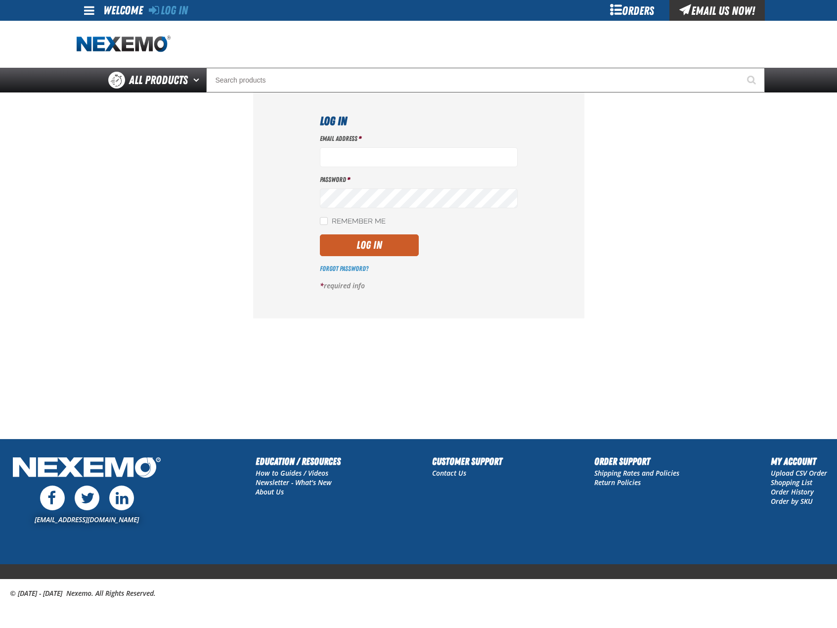  What do you see at coordinates (617, 482) in the screenshot?
I see `a: Return Policies` at bounding box center [617, 482].